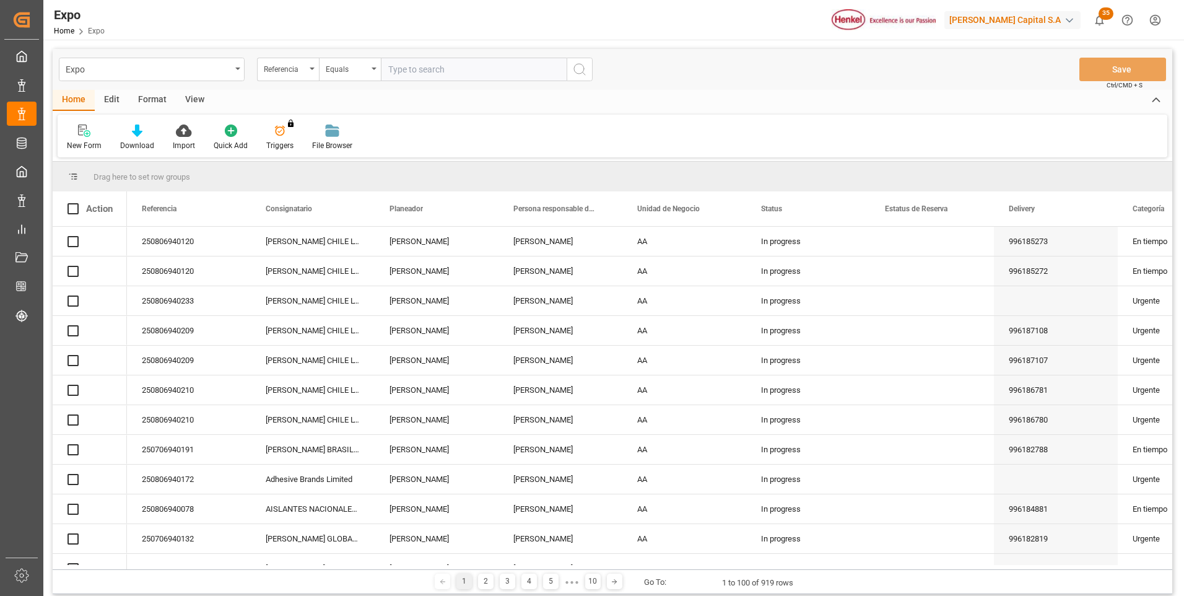 This screenshot has width=1184, height=596. Describe the element at coordinates (189, 508) in the screenshot. I see `div: 250806940078` at that location.